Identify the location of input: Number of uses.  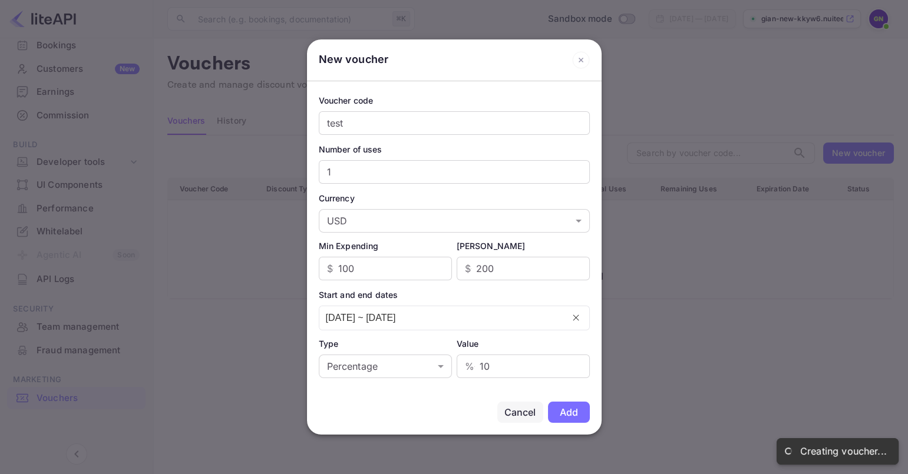
(454, 172).